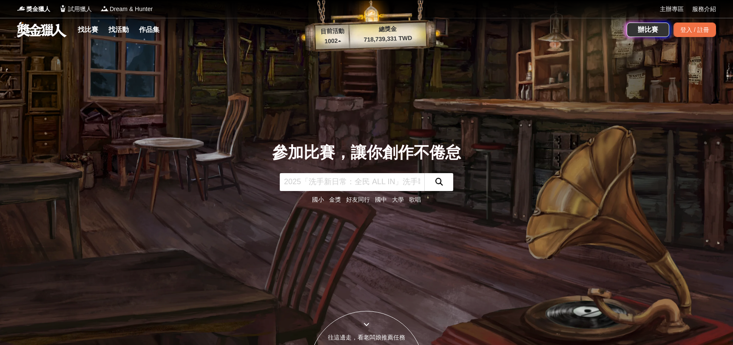  What do you see at coordinates (119, 30) in the screenshot?
I see `a: 找活動` at bounding box center [119, 30].